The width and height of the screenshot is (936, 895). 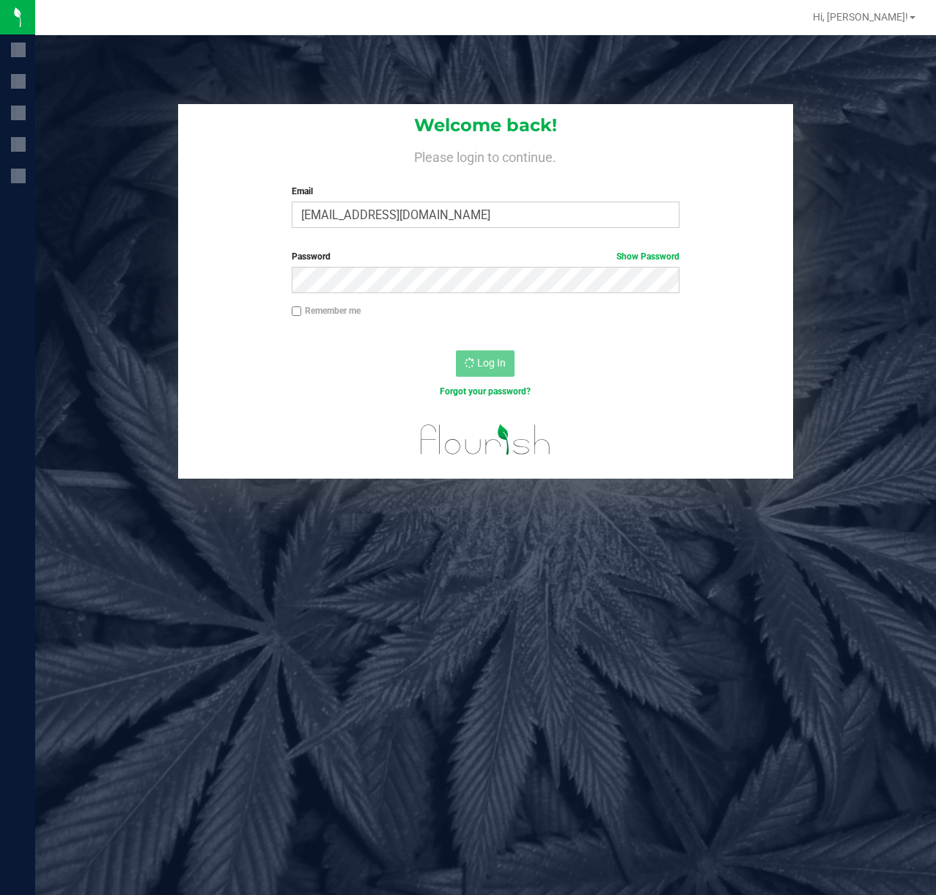 What do you see at coordinates (311, 256) in the screenshot?
I see `span: Password` at bounding box center [311, 256].